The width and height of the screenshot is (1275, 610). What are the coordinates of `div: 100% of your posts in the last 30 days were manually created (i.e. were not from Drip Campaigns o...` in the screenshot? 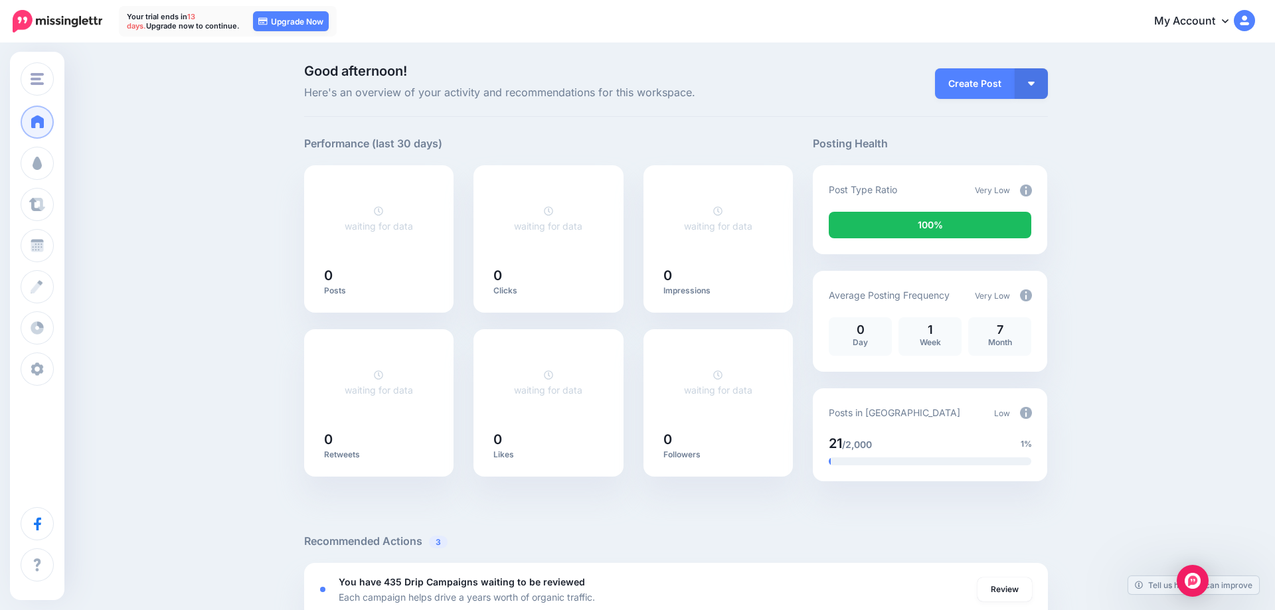 It's located at (929, 225).